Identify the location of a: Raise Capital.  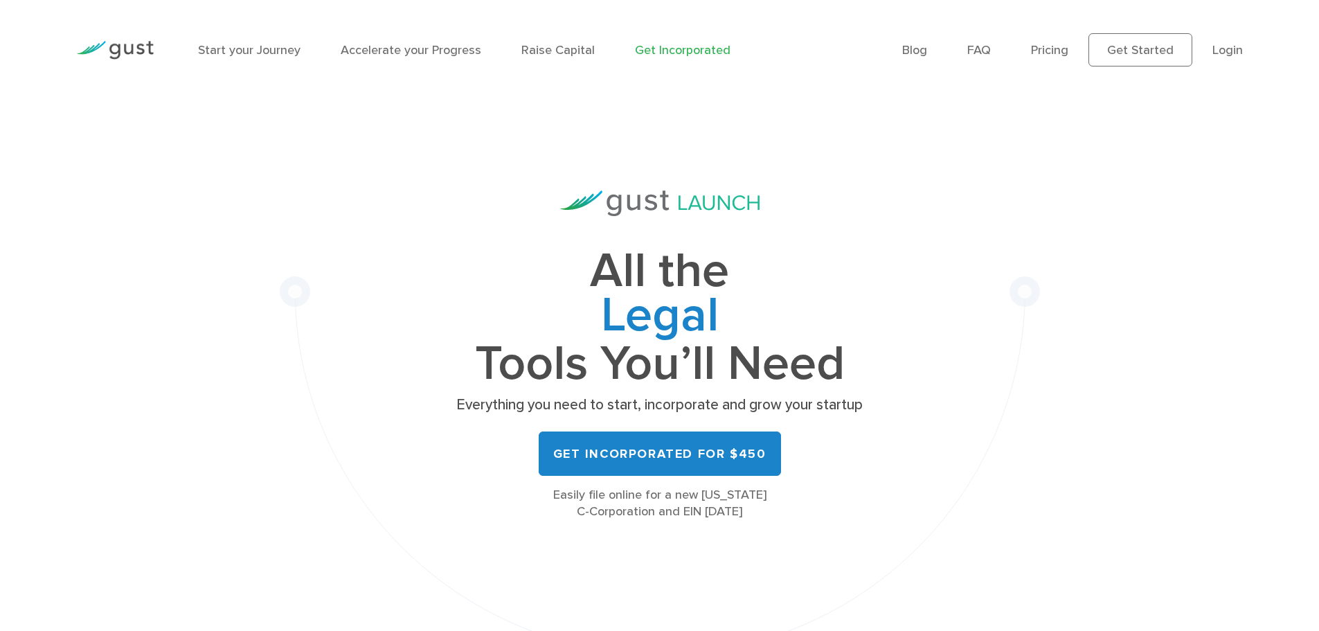
(558, 50).